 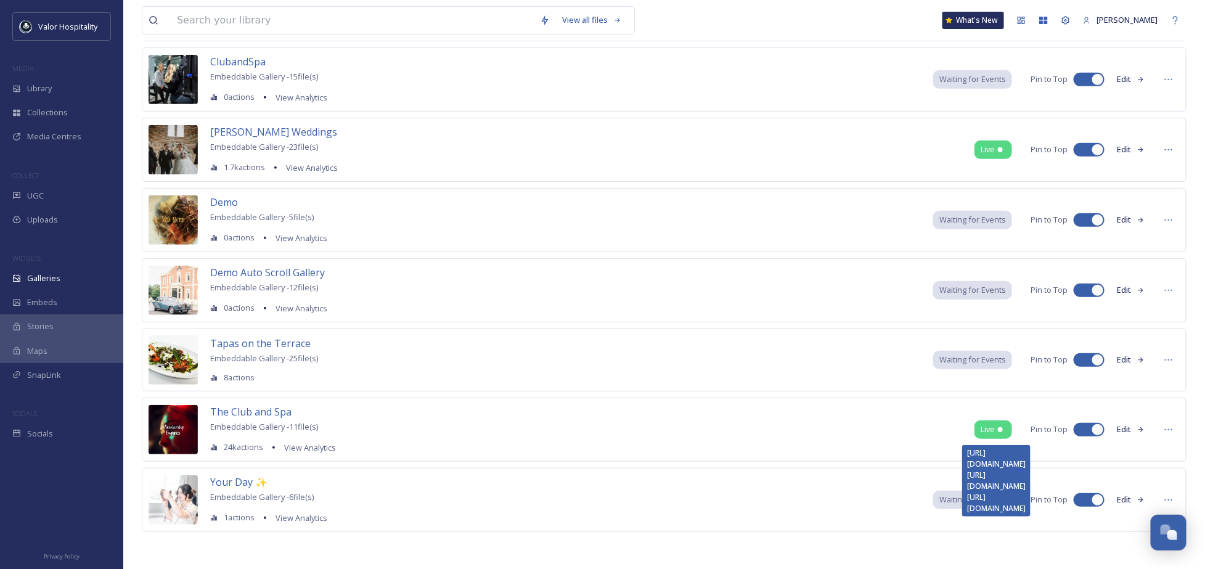 What do you see at coordinates (352, 20) in the screenshot?
I see `input: Search your library` at bounding box center [352, 20].